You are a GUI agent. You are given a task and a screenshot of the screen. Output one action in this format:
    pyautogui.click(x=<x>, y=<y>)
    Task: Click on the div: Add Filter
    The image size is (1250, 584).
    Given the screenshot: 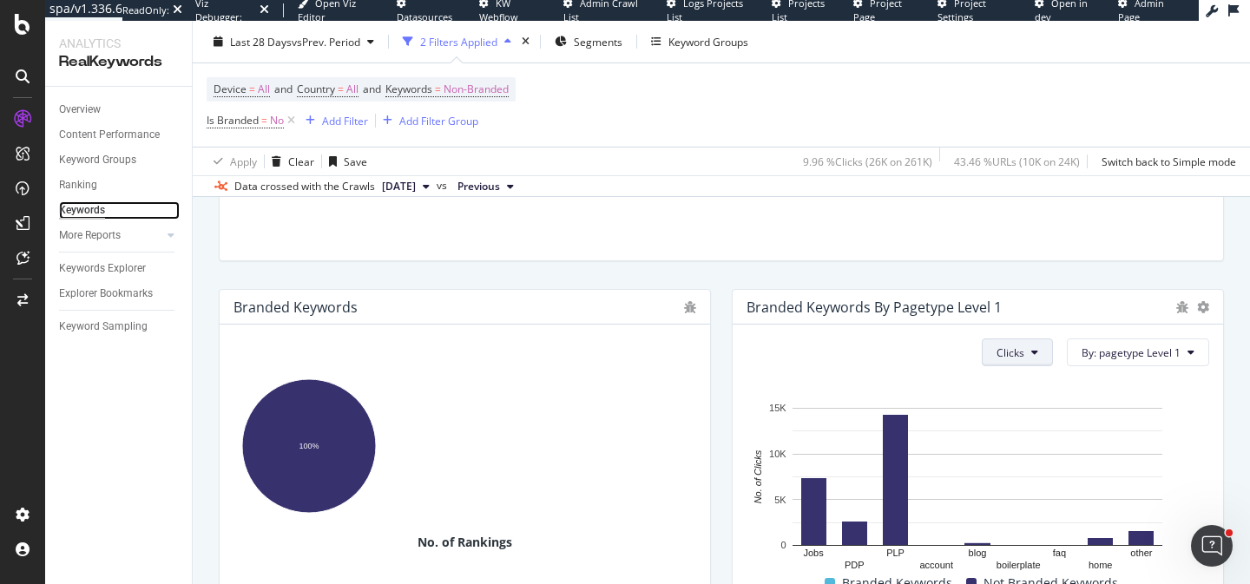 What is the action you would take?
    pyautogui.click(x=345, y=120)
    